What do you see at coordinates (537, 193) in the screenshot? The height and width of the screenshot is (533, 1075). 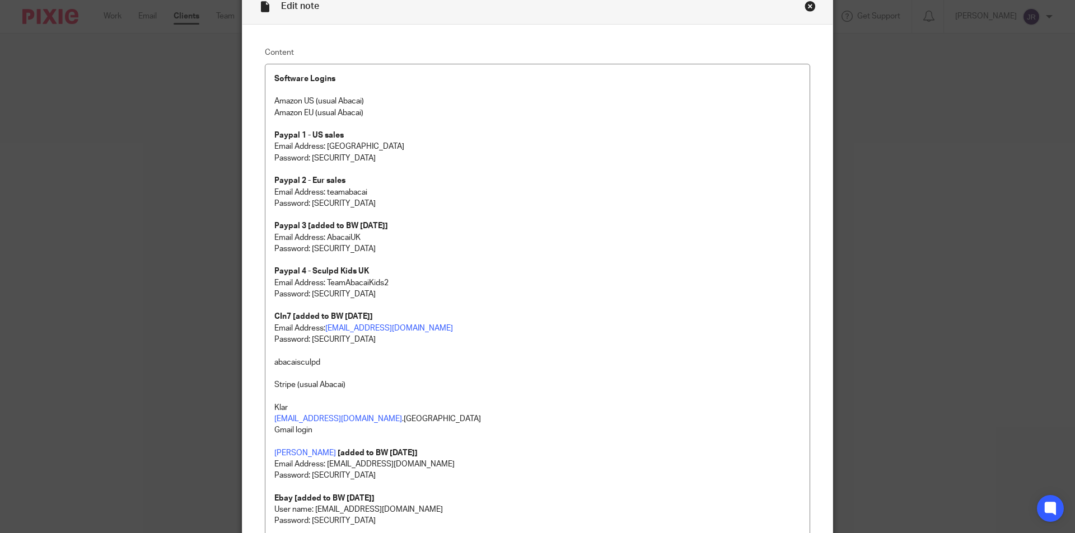 I see `p: Email Address: teamabacai` at bounding box center [537, 193].